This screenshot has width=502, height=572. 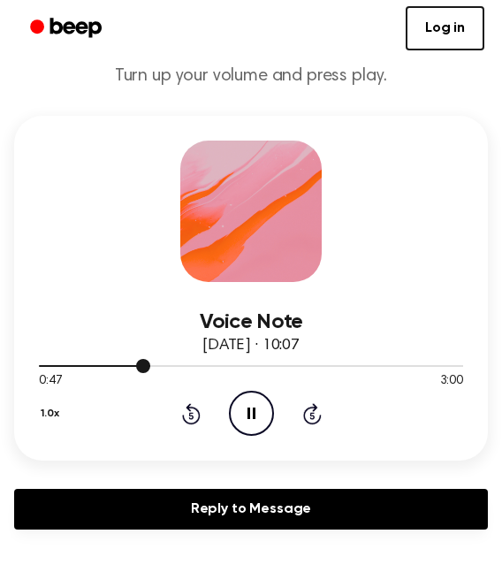 What do you see at coordinates (50, 381) in the screenshot?
I see `span: 0:47` at bounding box center [50, 381].